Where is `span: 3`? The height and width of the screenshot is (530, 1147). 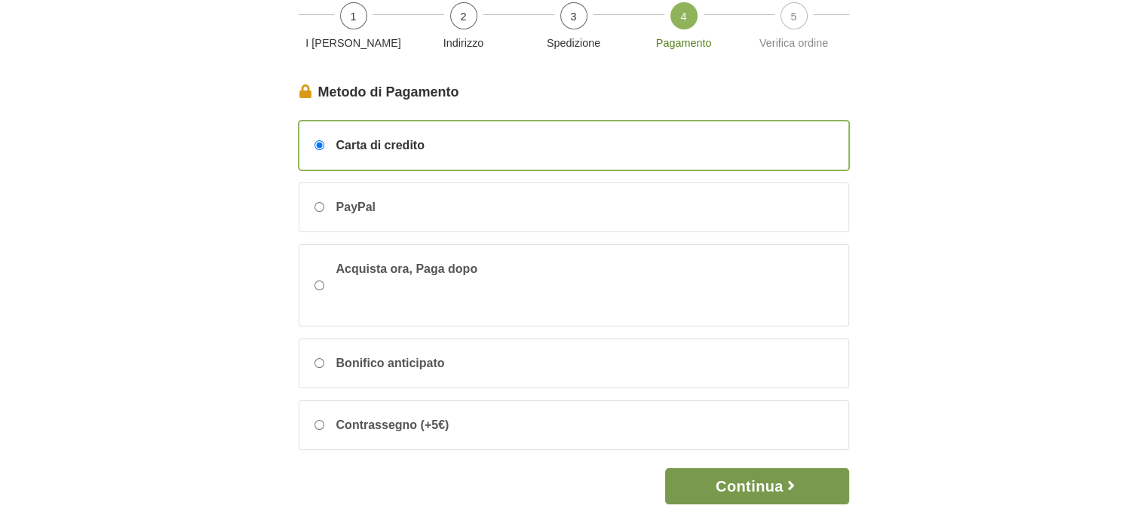
span: 3 is located at coordinates (574, 16).